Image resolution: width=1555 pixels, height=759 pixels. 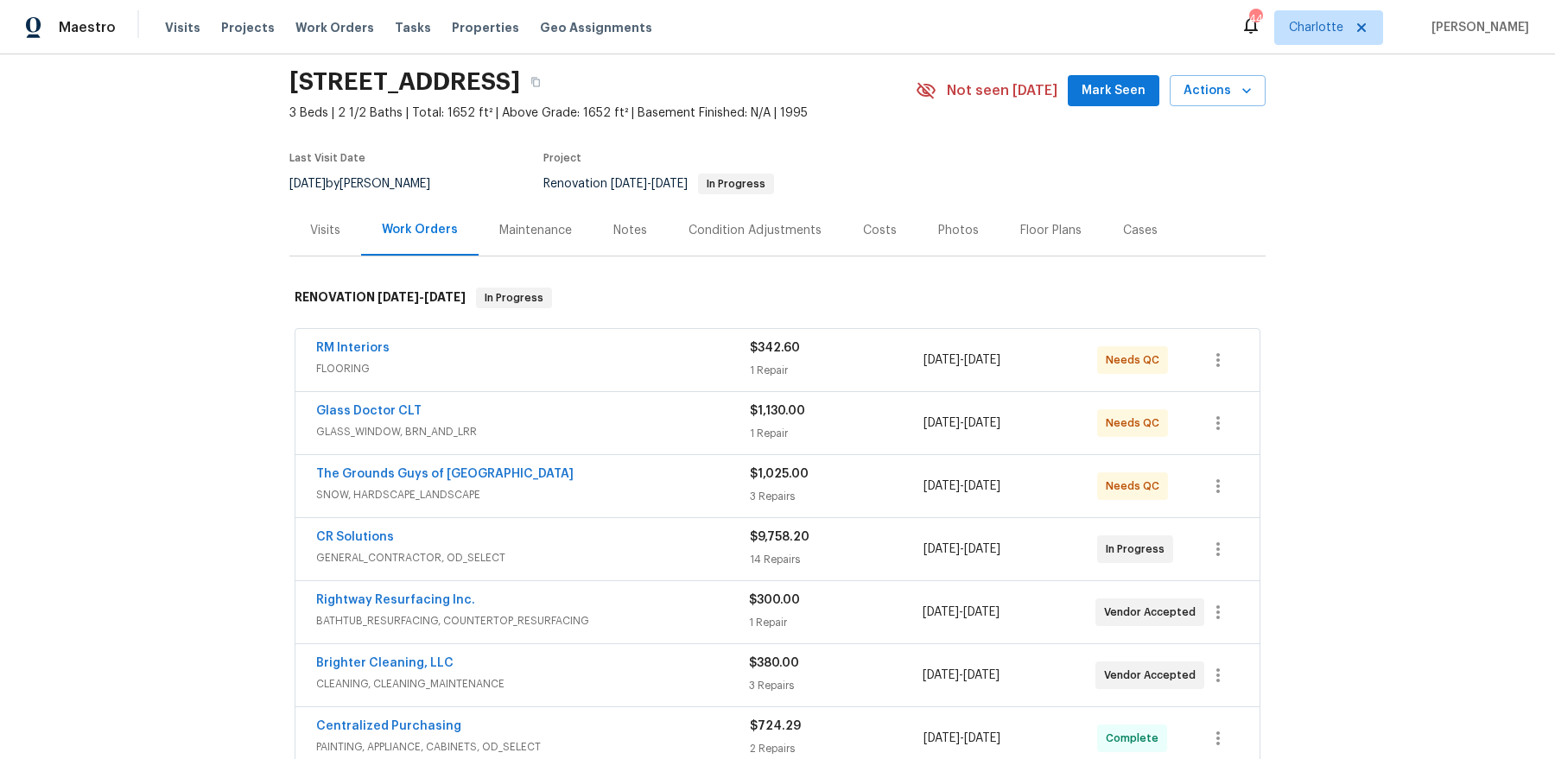 What do you see at coordinates (879, 231) in the screenshot?
I see `div: Costs` at bounding box center [879, 231].